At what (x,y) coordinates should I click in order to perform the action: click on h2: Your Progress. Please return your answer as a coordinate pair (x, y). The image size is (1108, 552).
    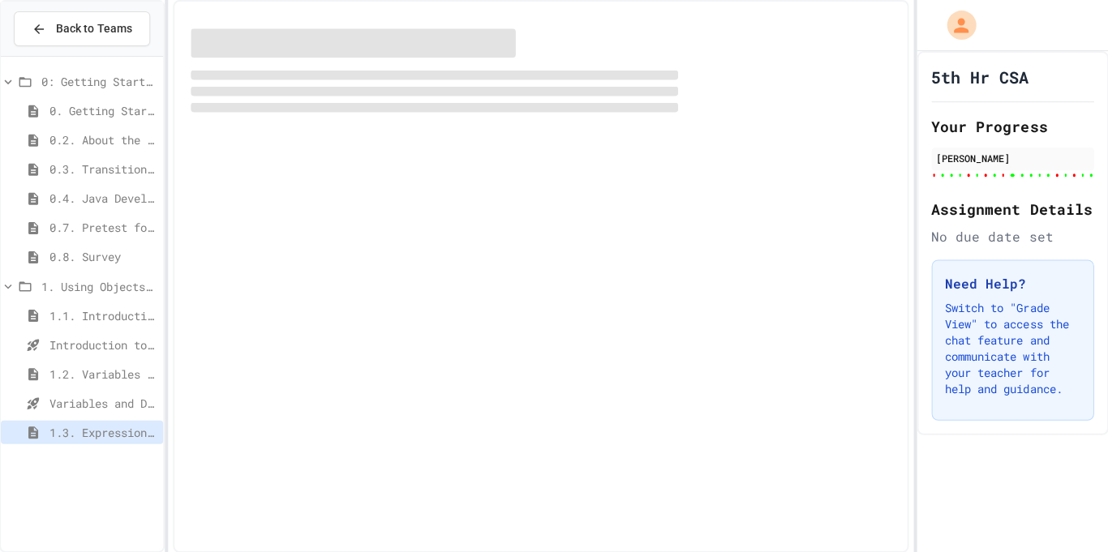
    Looking at the image, I should click on (1012, 126).